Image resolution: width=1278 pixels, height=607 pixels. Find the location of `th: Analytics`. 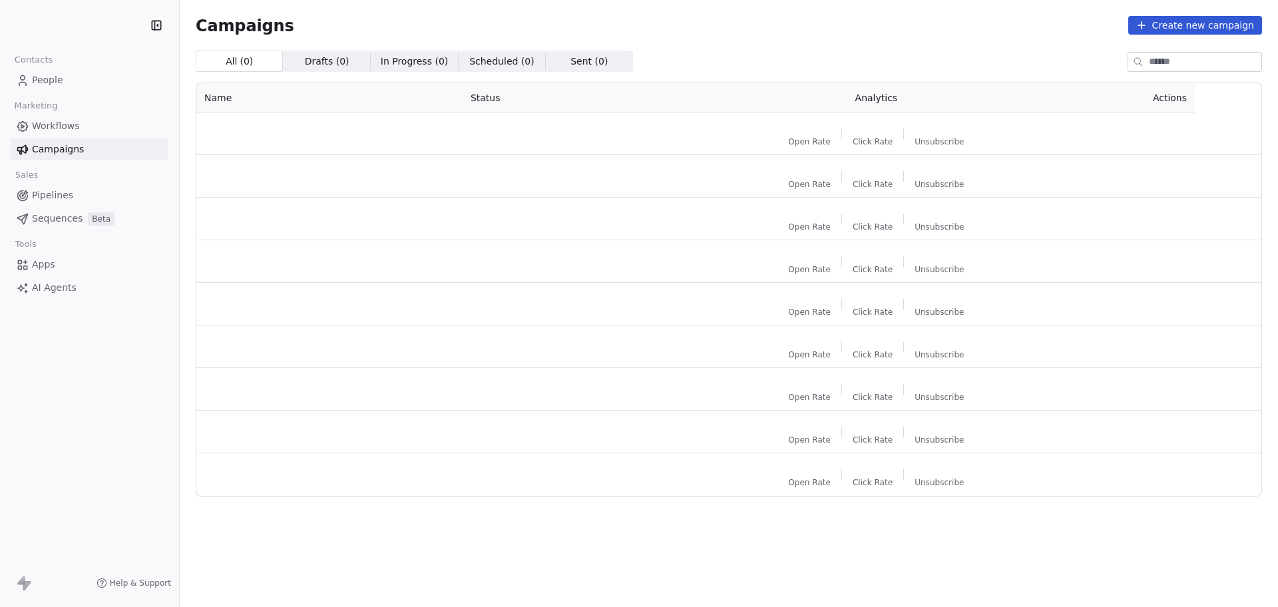

th: Analytics is located at coordinates (876, 98).